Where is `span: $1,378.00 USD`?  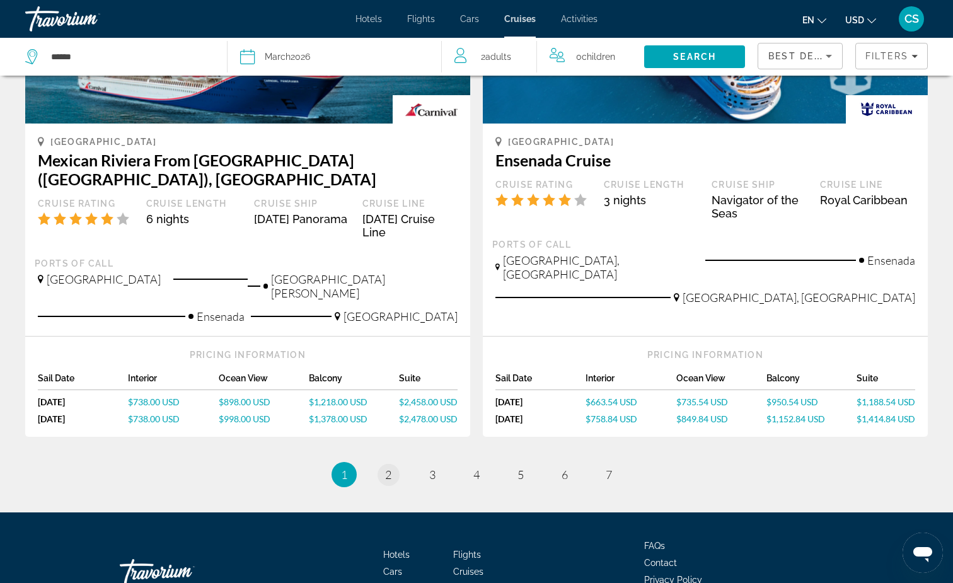 span: $1,378.00 USD is located at coordinates (338, 419).